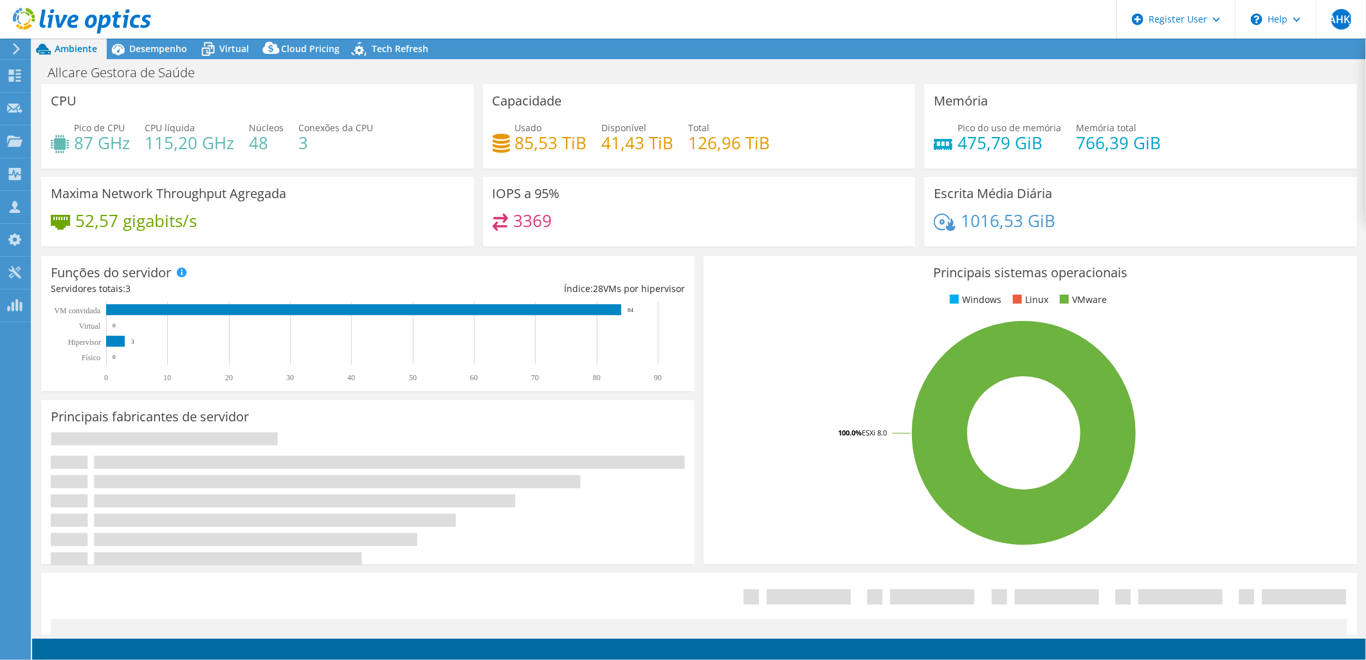 The width and height of the screenshot is (1366, 660). Describe the element at coordinates (527, 101) in the screenshot. I see `h3: Capacidade` at that location.